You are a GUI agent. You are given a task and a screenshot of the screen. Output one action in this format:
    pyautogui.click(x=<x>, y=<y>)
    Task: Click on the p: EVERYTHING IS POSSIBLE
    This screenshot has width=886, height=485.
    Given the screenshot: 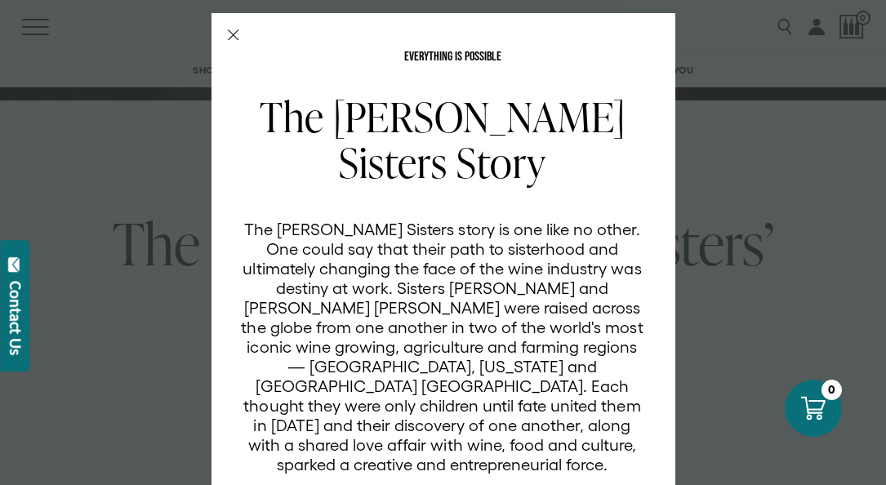 What is the action you would take?
    pyautogui.click(x=452, y=57)
    